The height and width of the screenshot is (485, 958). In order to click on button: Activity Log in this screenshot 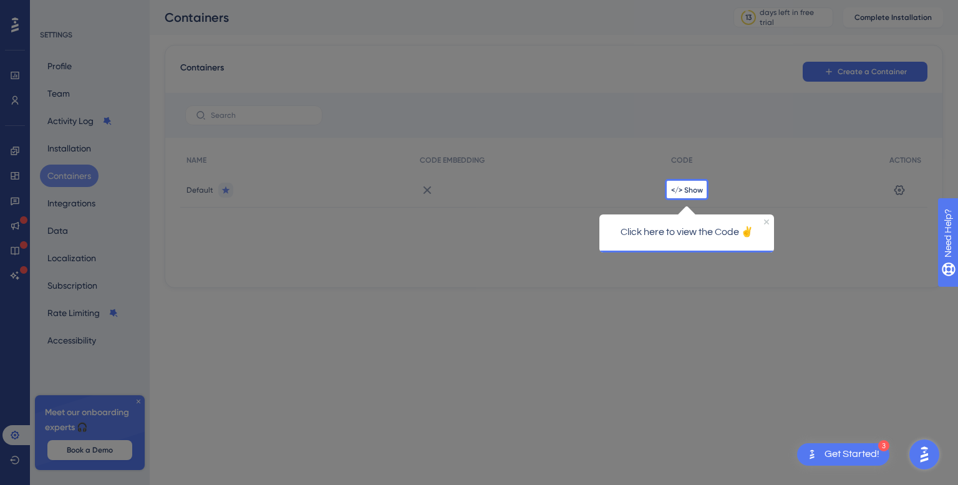, I will do `click(80, 121)`.